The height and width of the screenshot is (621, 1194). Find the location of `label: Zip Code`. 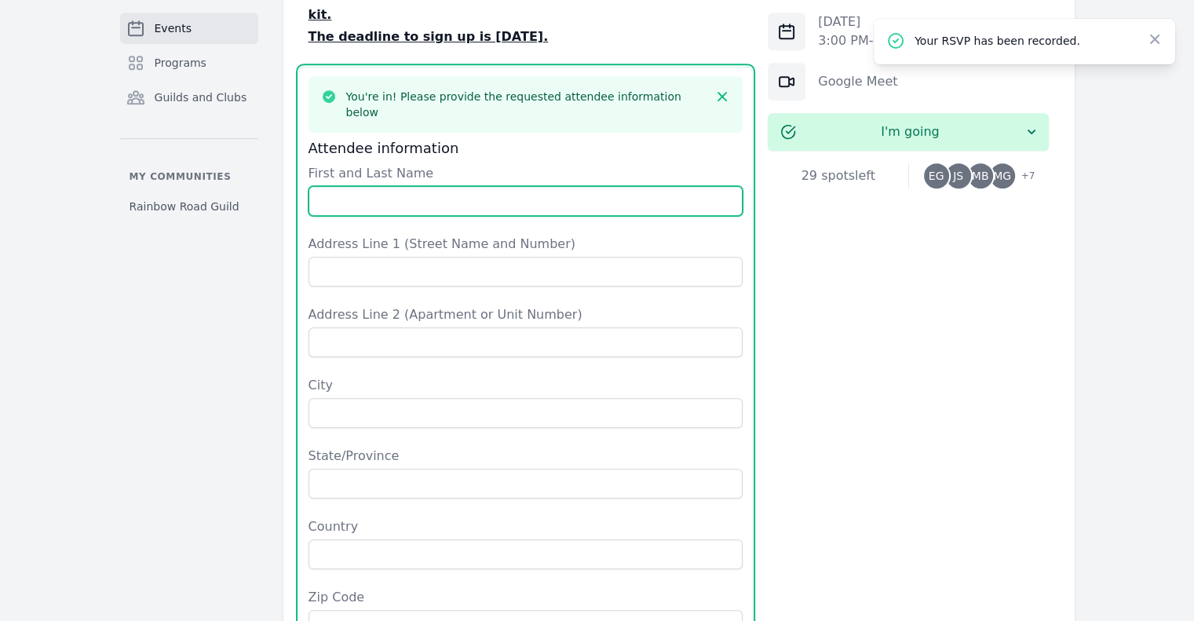

label: Zip Code is located at coordinates (526, 598).